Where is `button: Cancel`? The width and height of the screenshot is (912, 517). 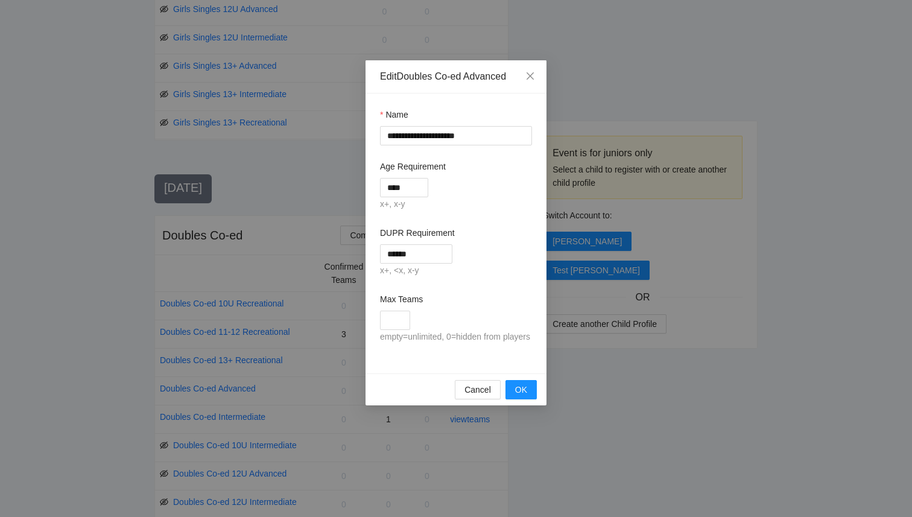 button: Cancel is located at coordinates (478, 390).